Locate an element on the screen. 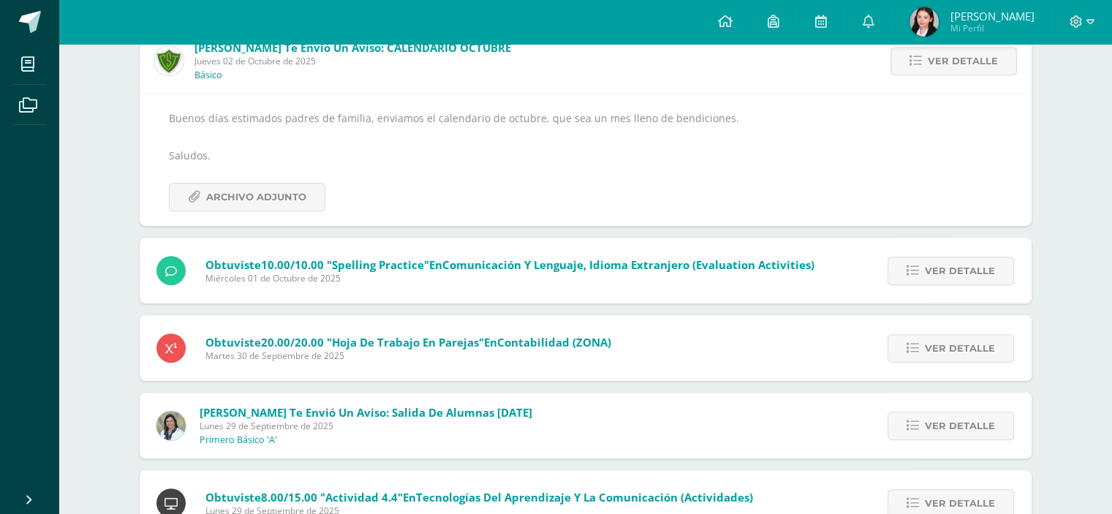 The width and height of the screenshot is (1112, 514). span: "Actividad 4.4" is located at coordinates (361, 497).